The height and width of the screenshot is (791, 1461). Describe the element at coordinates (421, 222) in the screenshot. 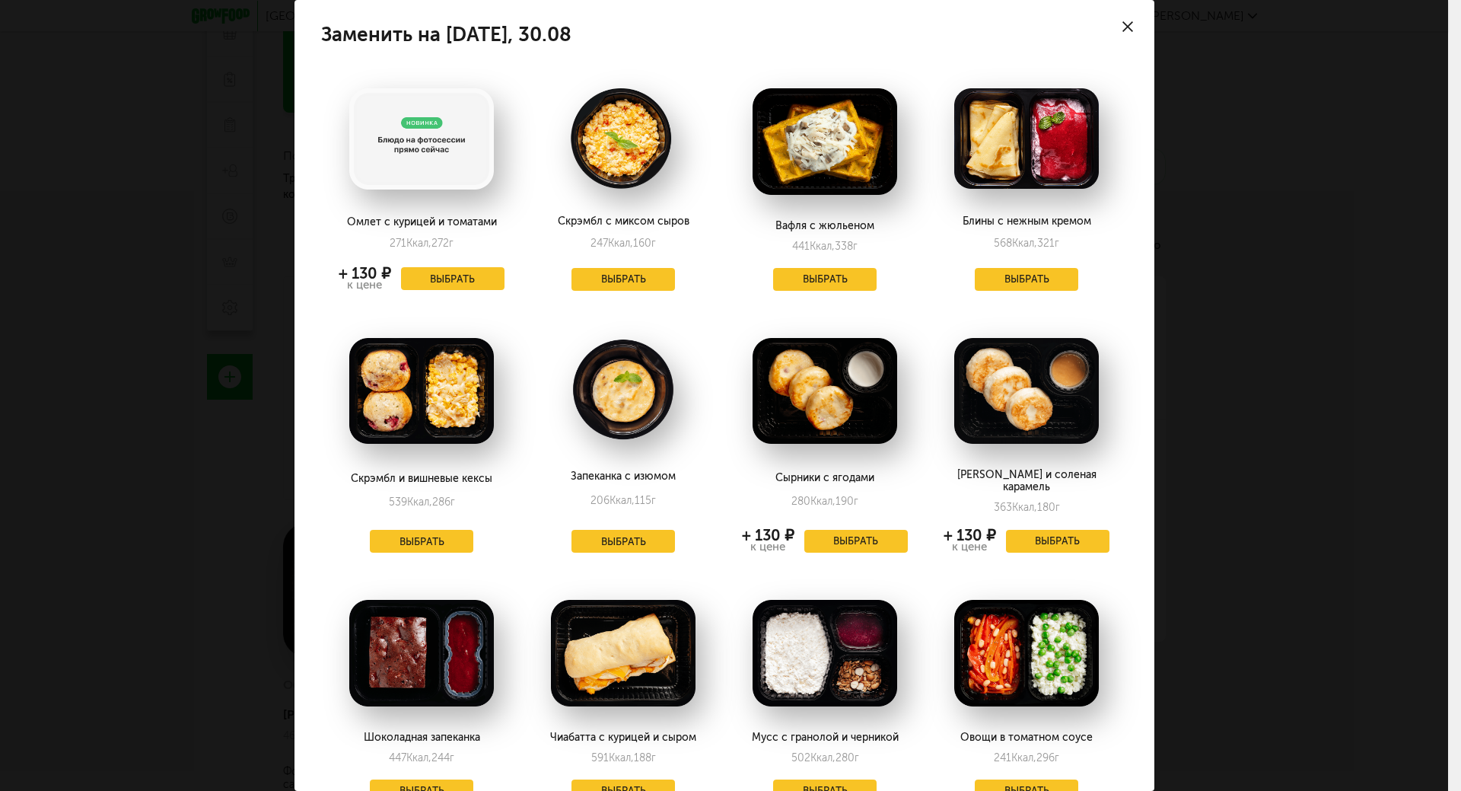

I see `div: Омлет с курицей и томатами` at that location.